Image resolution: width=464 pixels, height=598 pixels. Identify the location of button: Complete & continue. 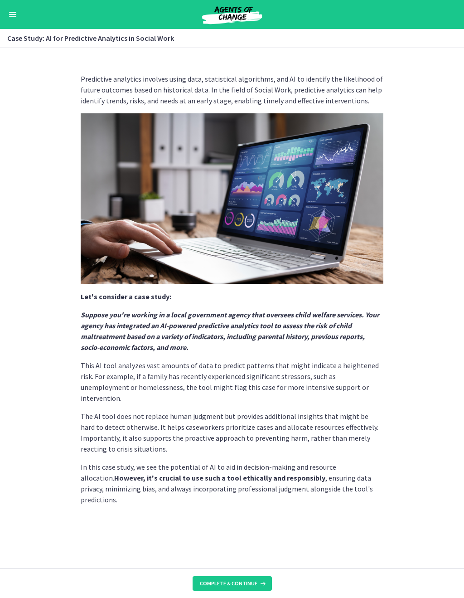
(232, 584).